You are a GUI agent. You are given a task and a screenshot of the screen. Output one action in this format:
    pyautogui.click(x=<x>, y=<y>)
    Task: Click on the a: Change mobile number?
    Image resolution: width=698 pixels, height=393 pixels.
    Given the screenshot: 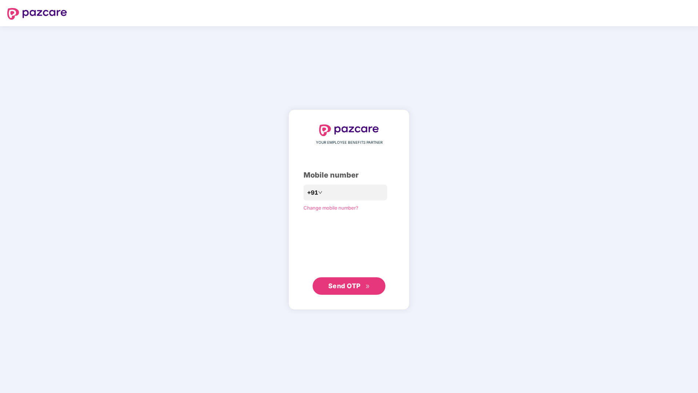 What is the action you would take?
    pyautogui.click(x=331, y=208)
    